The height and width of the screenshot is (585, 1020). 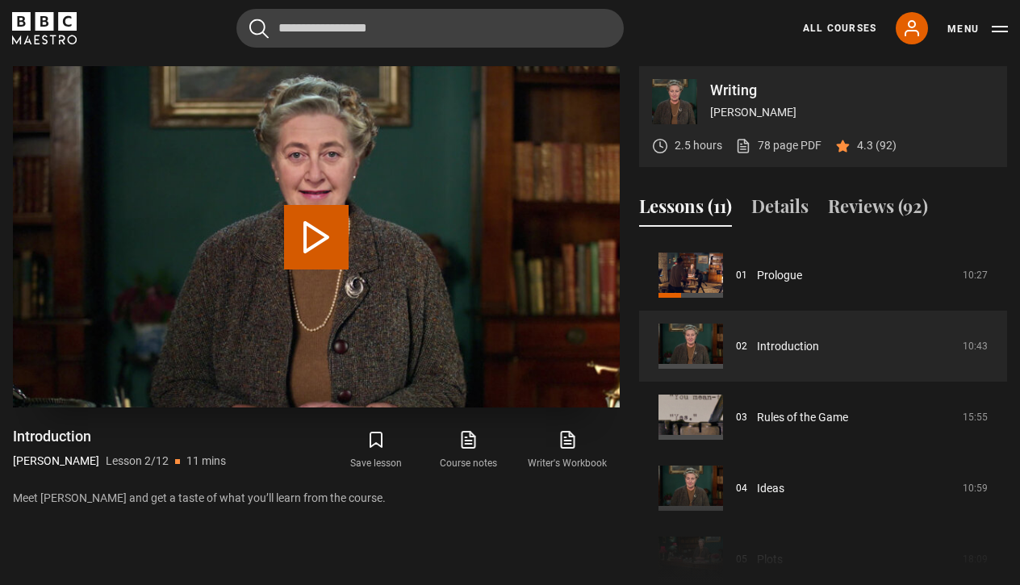 What do you see at coordinates (780, 210) in the screenshot?
I see `button: Details` at bounding box center [780, 210].